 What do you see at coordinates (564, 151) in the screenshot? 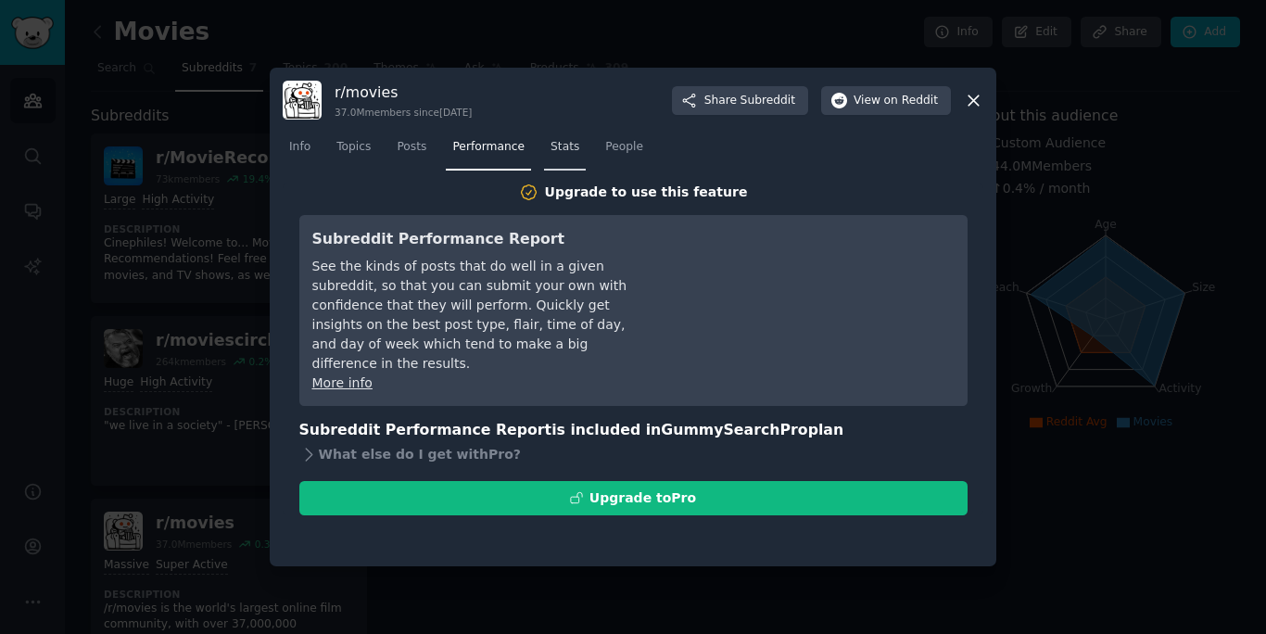
I see `a: Stats` at bounding box center [564, 151].